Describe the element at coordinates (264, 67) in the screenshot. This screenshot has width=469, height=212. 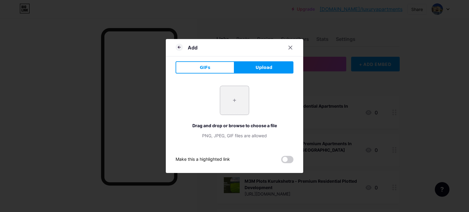
I see `span: Upload` at that location.